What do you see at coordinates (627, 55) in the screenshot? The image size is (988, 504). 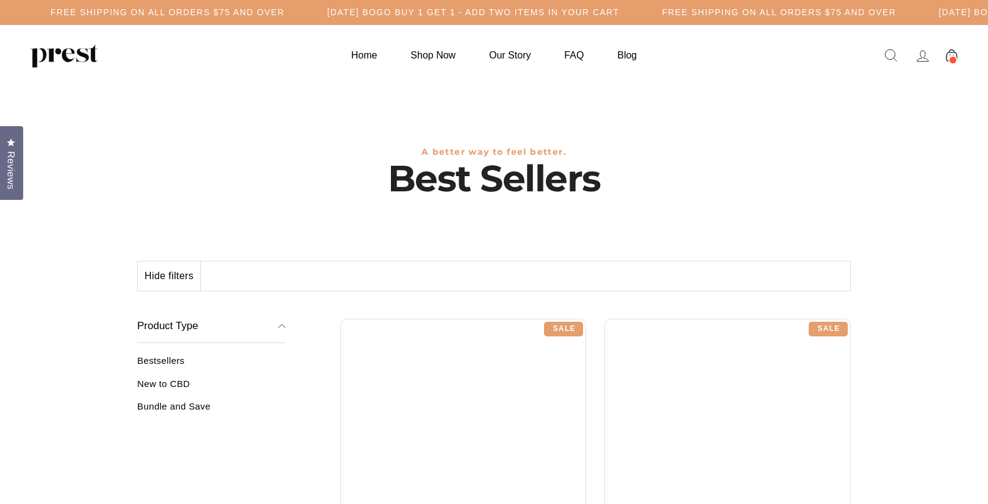 I see `a: Blog` at bounding box center [627, 55].